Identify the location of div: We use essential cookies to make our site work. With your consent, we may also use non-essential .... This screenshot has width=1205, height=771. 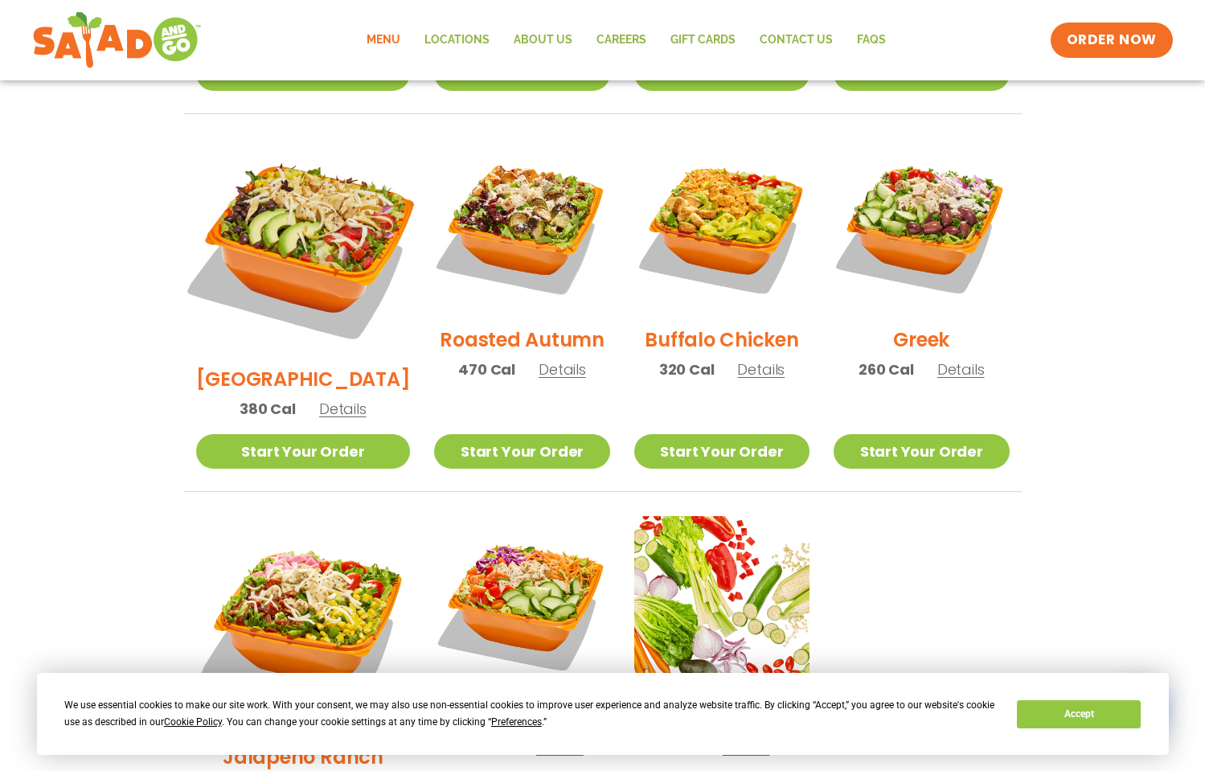
(531, 714).